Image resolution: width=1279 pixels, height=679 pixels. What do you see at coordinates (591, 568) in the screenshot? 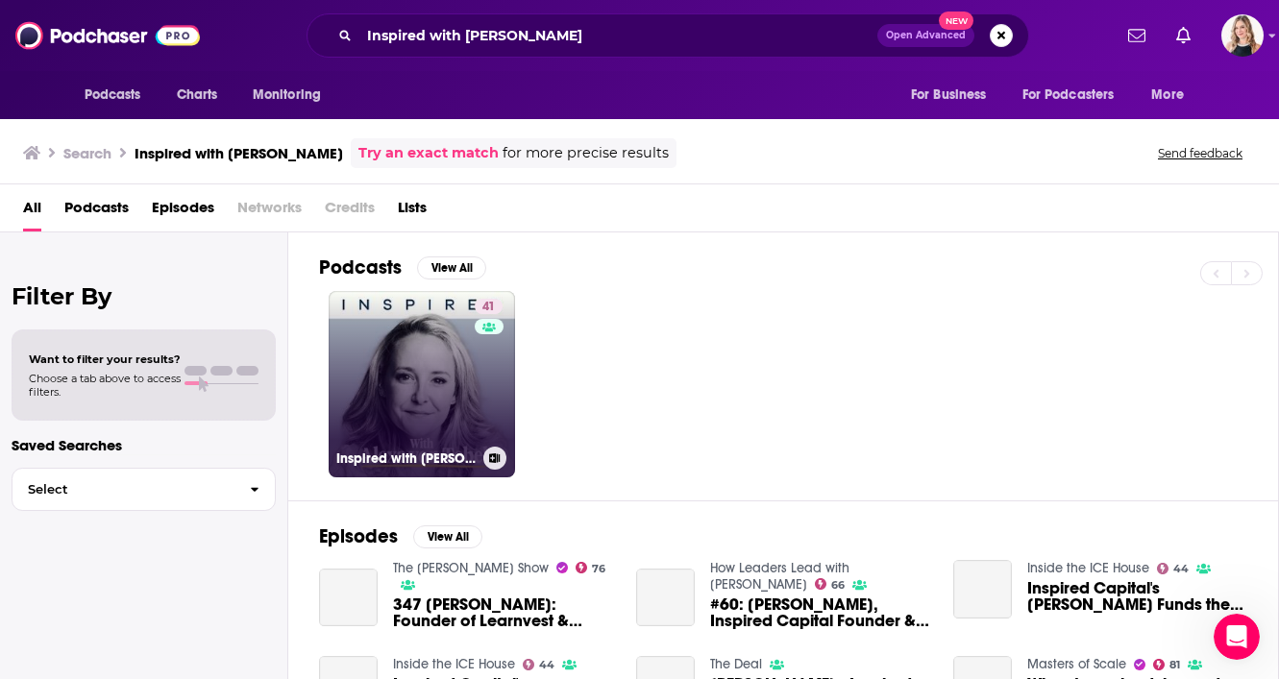
I see `a: 76` at bounding box center [591, 568].